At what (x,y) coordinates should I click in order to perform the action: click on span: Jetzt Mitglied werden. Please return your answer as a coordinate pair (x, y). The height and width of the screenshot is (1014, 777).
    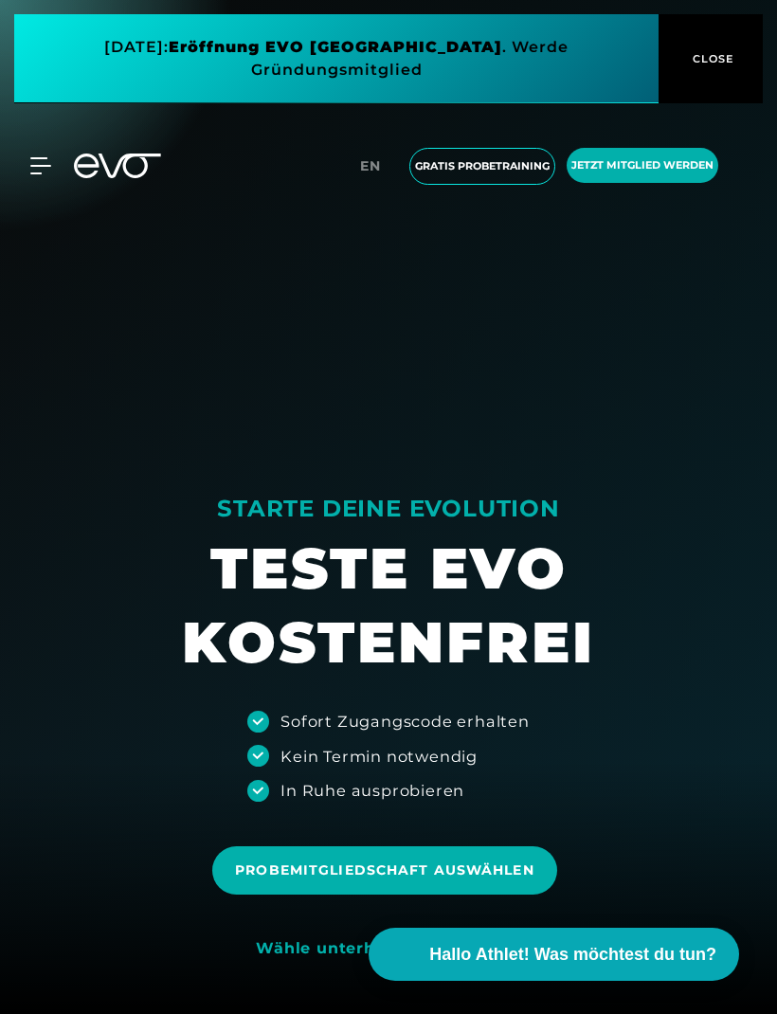
    Looking at the image, I should click on (642, 165).